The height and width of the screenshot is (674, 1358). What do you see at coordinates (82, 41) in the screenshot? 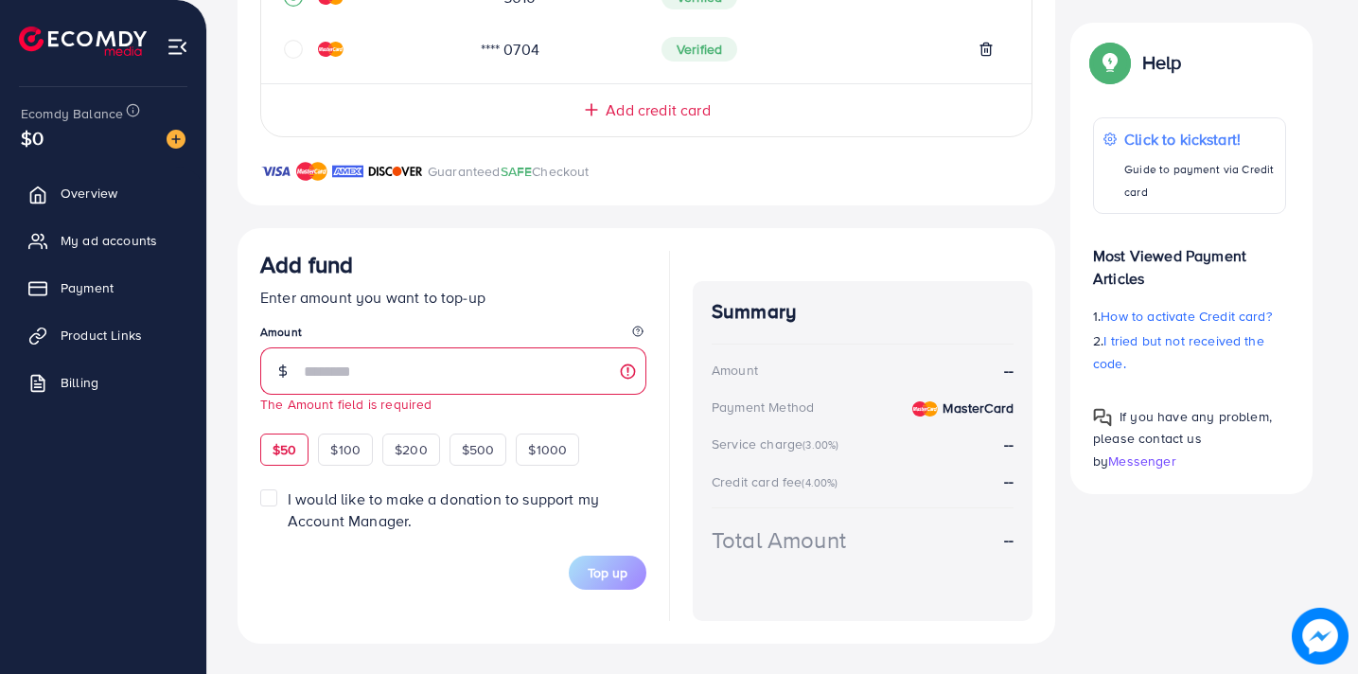
I see `img: logo` at bounding box center [82, 41].